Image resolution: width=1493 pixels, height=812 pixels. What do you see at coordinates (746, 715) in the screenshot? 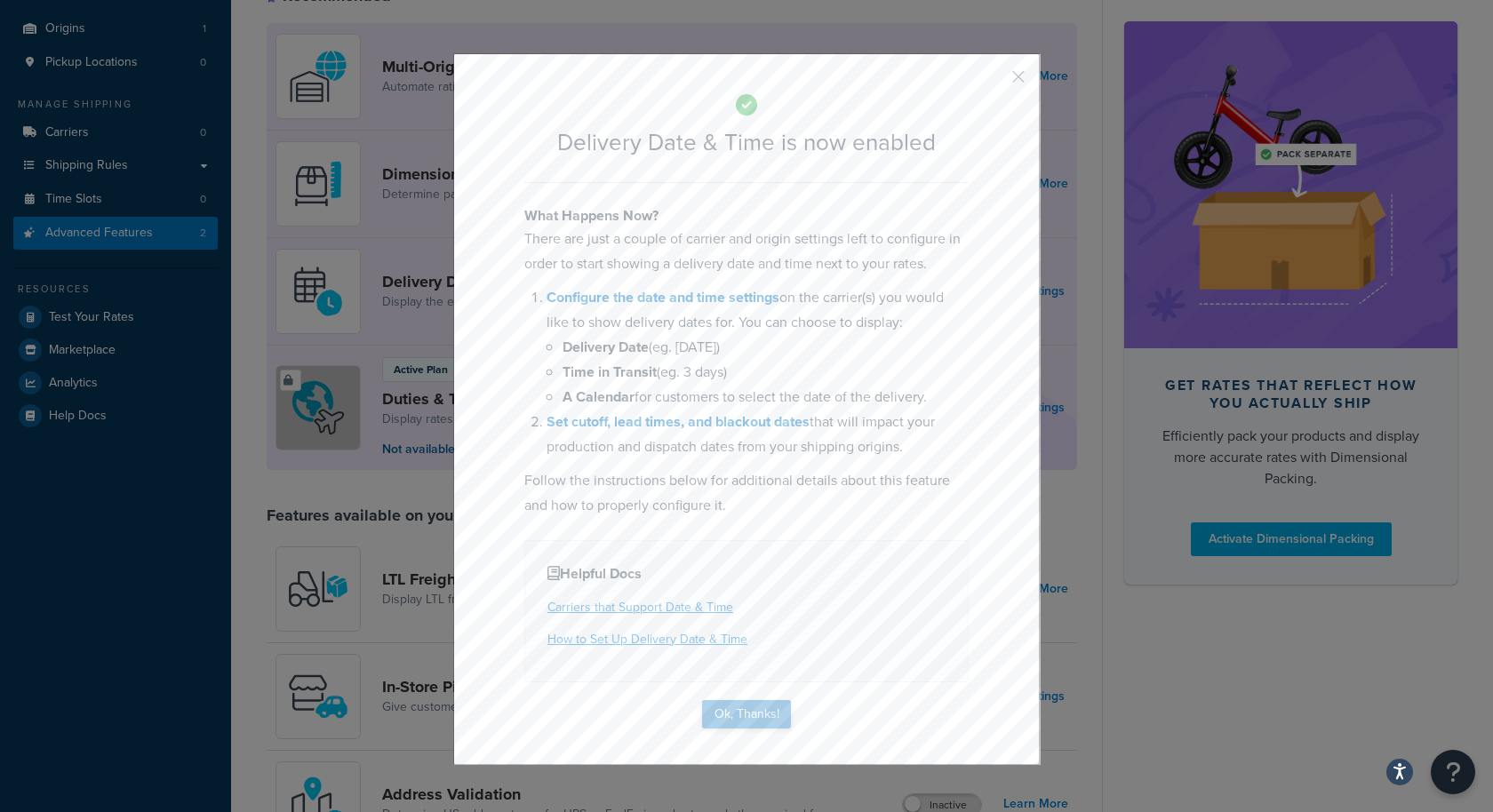
I see `button: Ok, Thanks!` at bounding box center [746, 715].